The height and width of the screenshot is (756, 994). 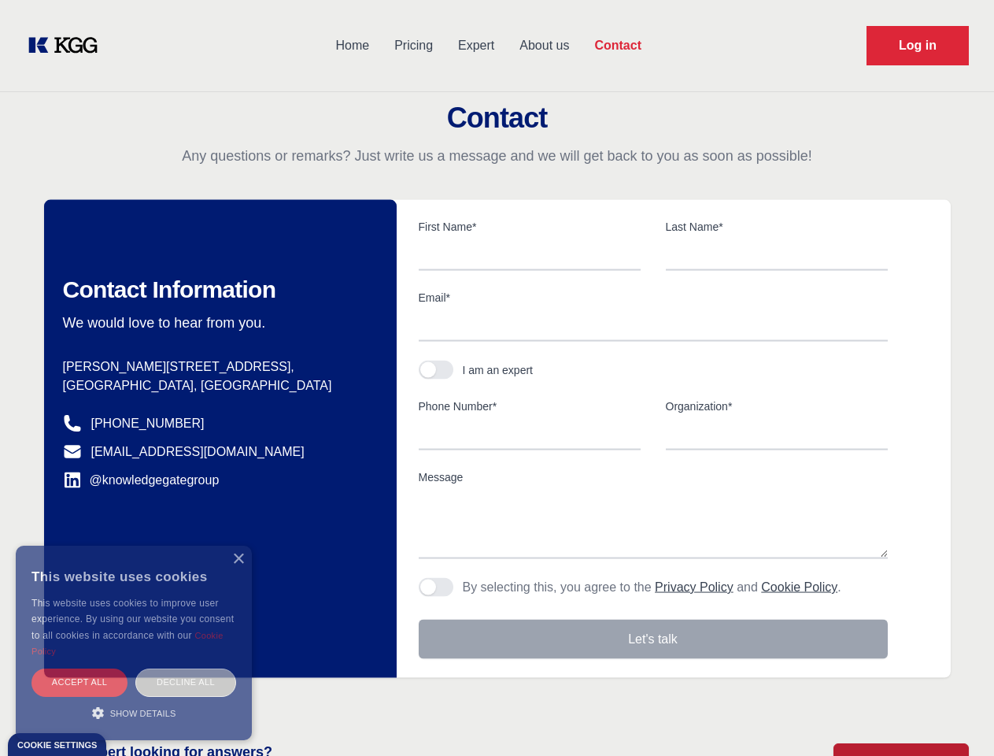 What do you see at coordinates (653, 298) in the screenshot?
I see `label: Email*` at bounding box center [653, 298].